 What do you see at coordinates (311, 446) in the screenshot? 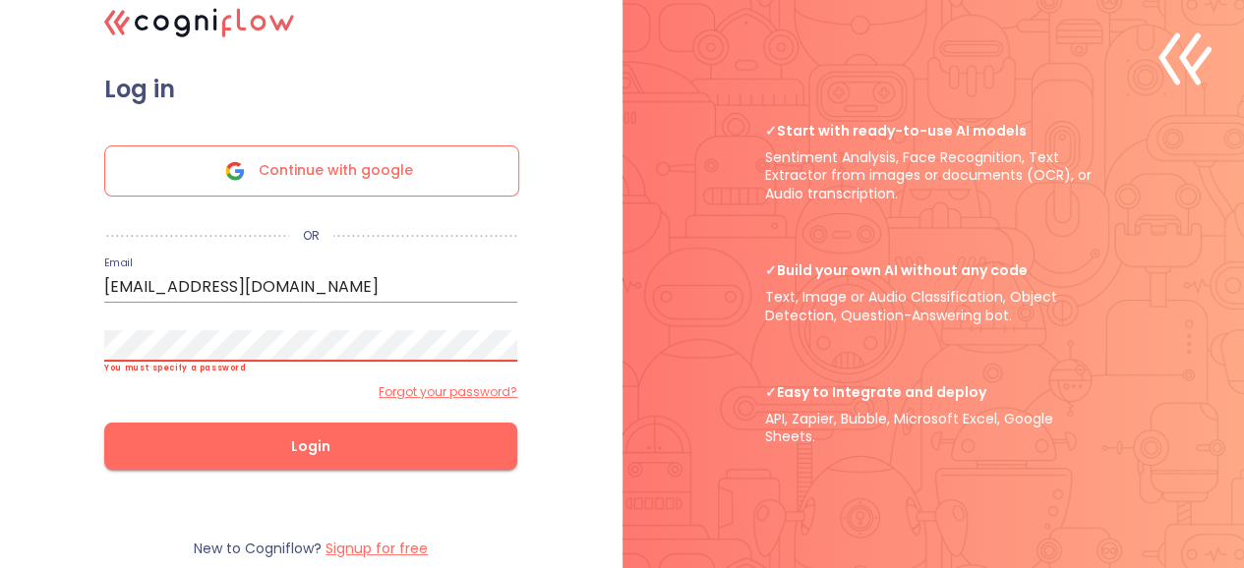
I see `button: Login` at bounding box center [311, 446].